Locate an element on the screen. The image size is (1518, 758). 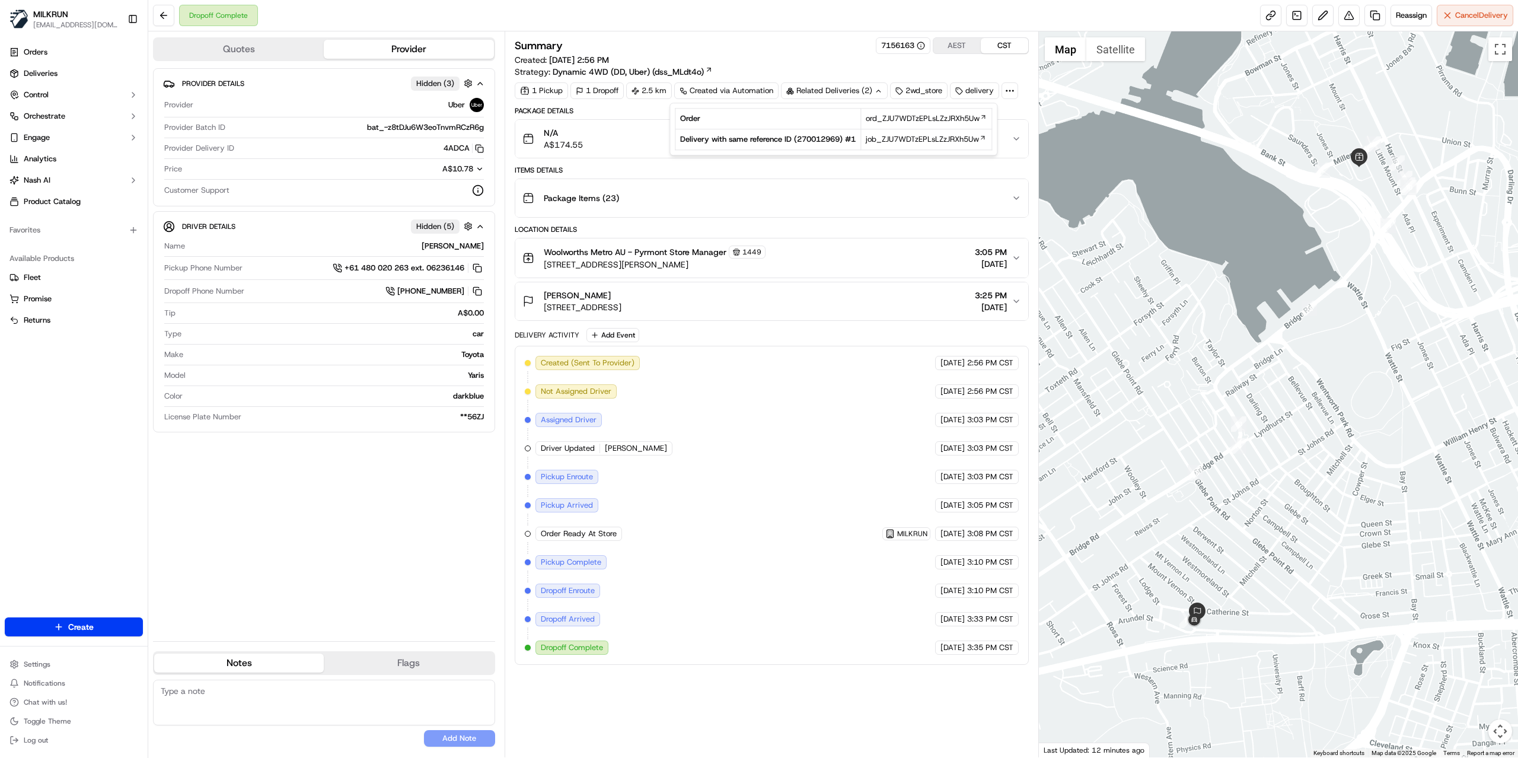
div: 1 is located at coordinates (1322, 170).